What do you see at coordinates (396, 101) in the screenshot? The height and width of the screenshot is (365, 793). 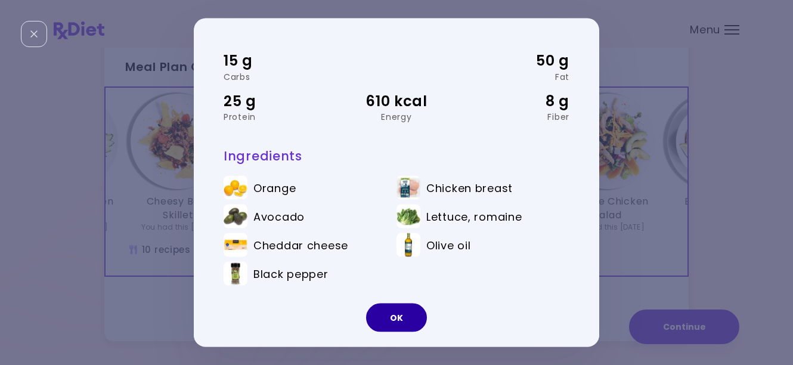 I see `div: 610 kcal` at bounding box center [396, 101].